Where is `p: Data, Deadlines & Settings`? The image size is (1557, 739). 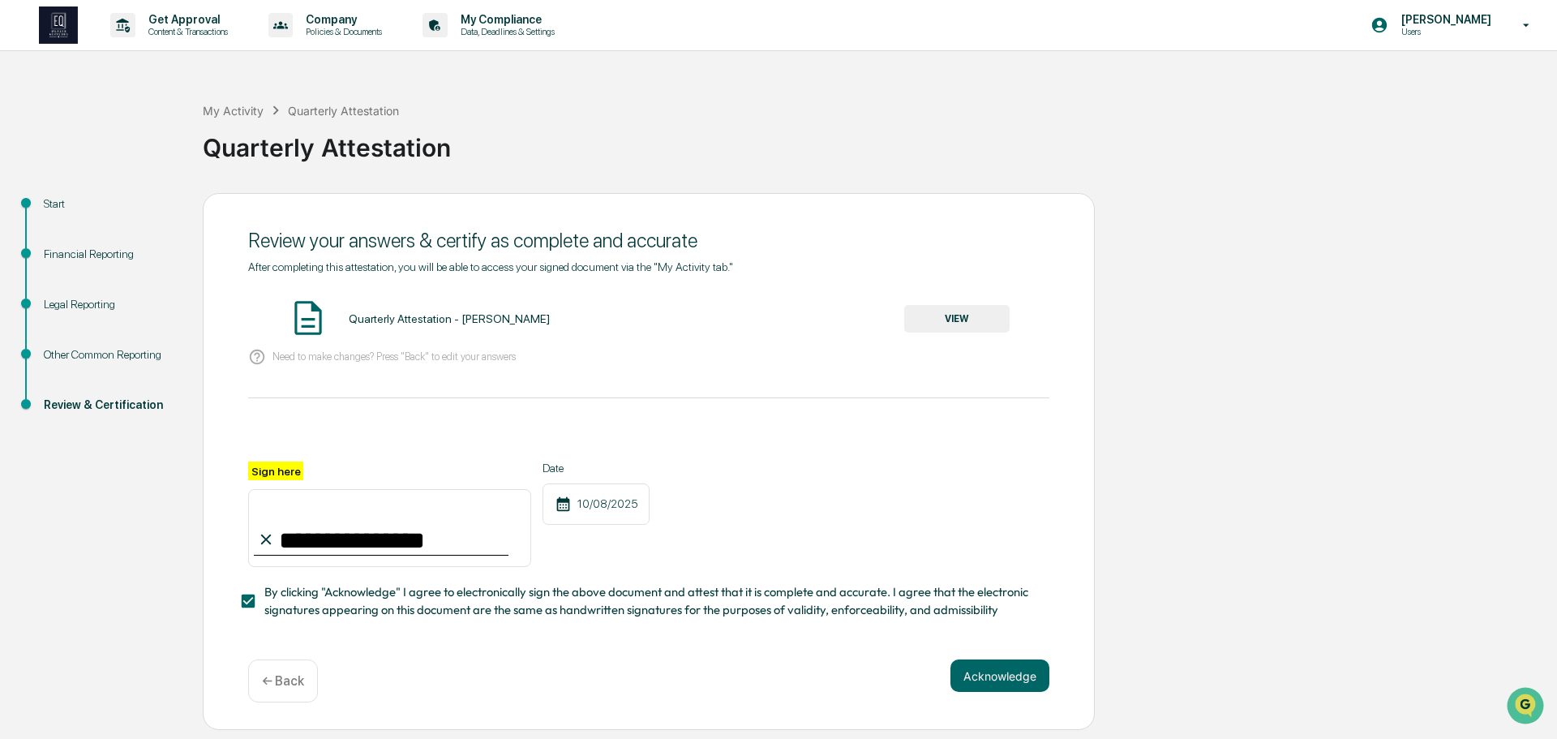 p: Data, Deadlines & Settings is located at coordinates (505, 32).